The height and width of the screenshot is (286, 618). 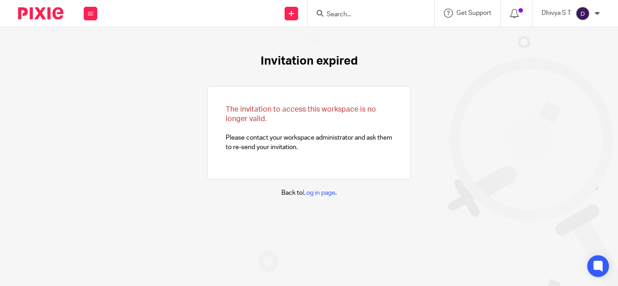 What do you see at coordinates (309, 129) in the screenshot?
I see `p: Please contact your workspace administrator and ask them to re-send your invitation.` at bounding box center [309, 129].